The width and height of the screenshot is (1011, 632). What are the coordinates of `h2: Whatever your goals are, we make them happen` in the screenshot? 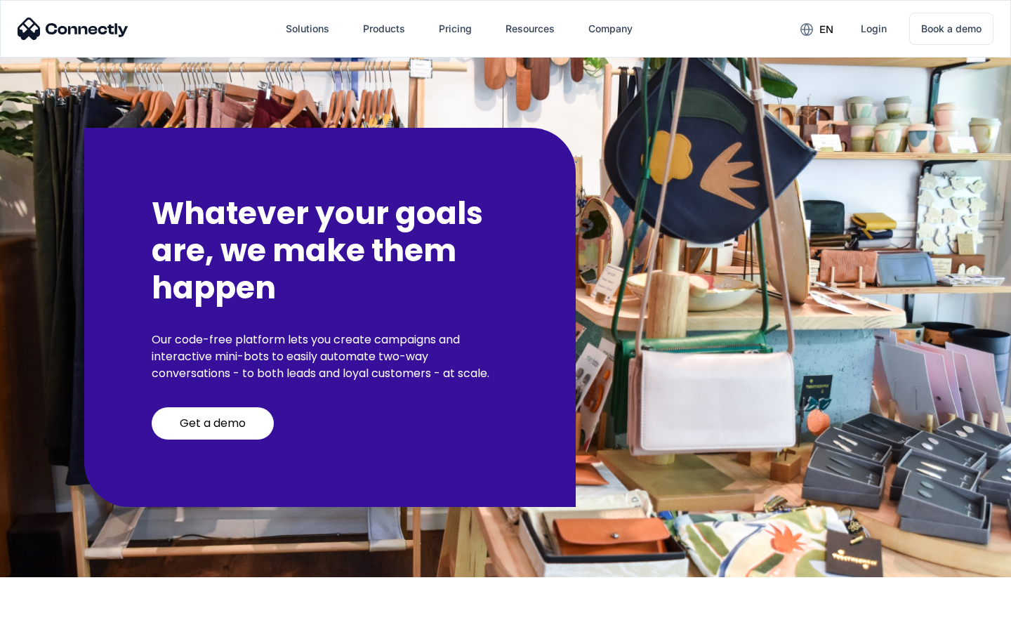 It's located at (330, 251).